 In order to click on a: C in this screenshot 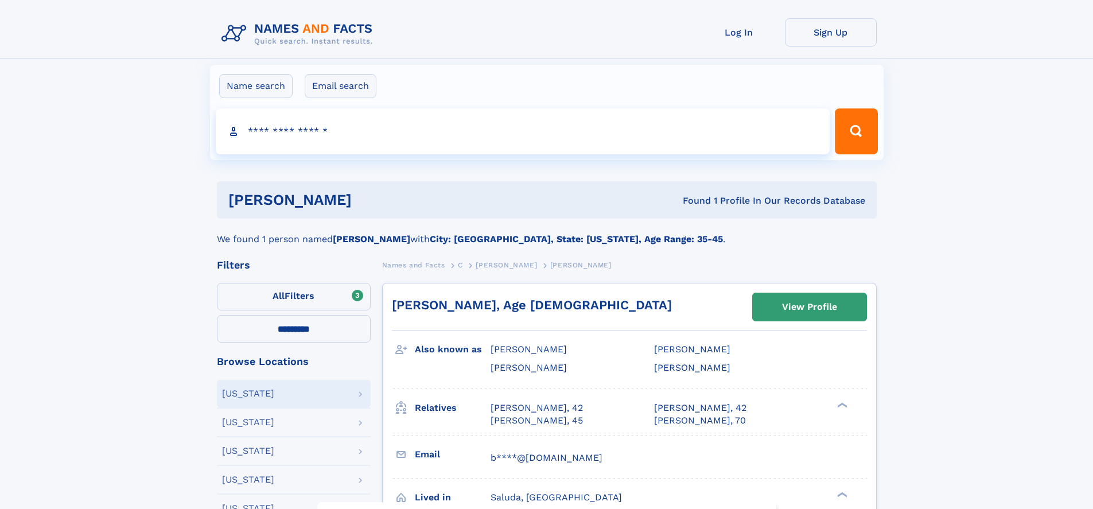, I will do `click(460, 264)`.